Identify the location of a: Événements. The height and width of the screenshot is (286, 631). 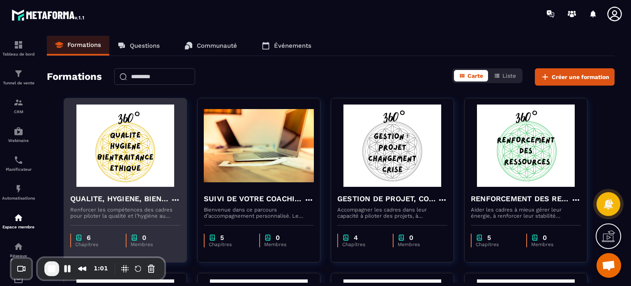
(286, 46).